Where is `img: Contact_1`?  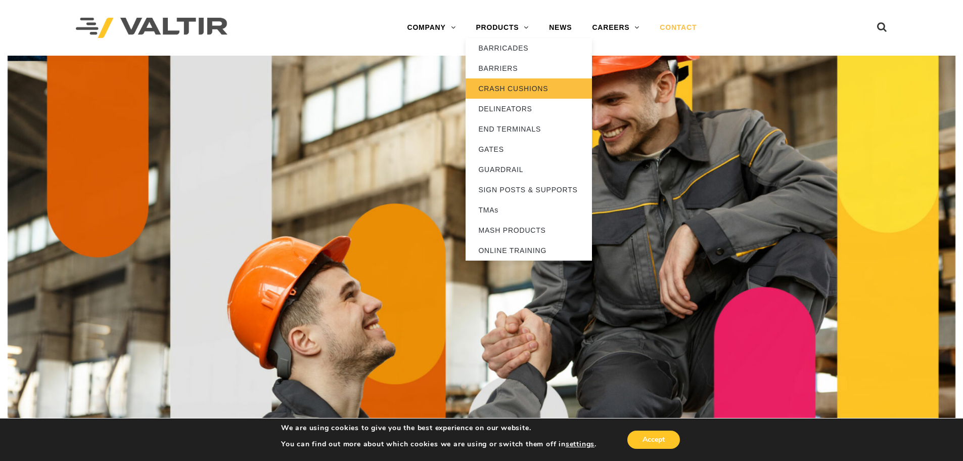
img: Contact_1 is located at coordinates (481, 243).